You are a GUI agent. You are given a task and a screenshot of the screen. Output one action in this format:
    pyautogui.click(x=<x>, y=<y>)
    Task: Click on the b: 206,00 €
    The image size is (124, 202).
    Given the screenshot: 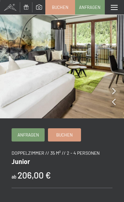 What is the action you would take?
    pyautogui.click(x=34, y=175)
    